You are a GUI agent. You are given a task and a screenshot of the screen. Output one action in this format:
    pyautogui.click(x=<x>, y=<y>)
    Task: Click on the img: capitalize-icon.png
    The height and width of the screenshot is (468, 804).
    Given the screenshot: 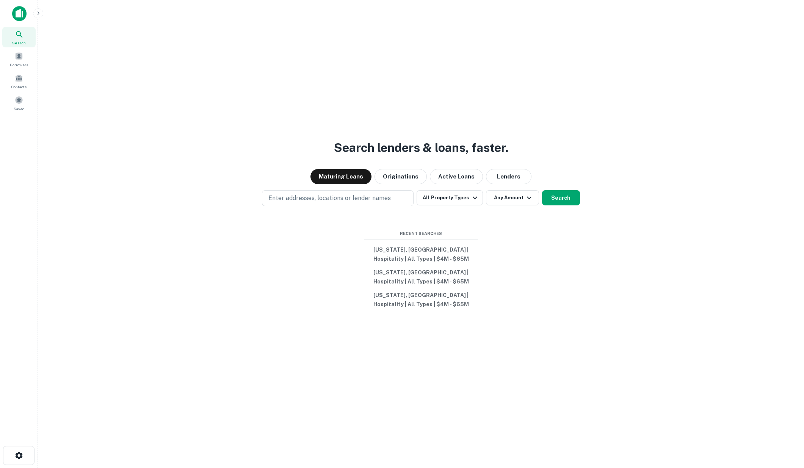 What is the action you would take?
    pyautogui.click(x=19, y=14)
    